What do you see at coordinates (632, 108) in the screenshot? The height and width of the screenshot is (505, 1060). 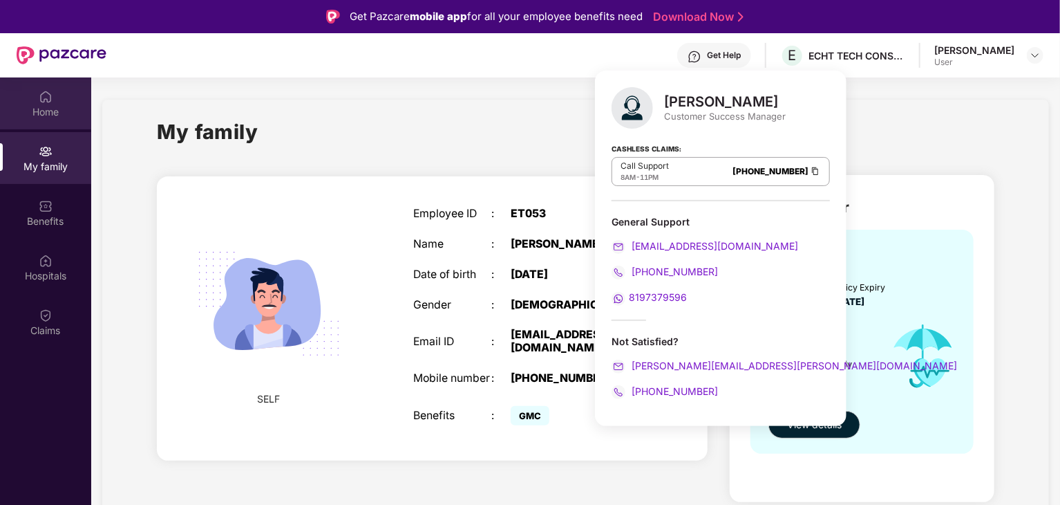 I see `img: svg+xml;base64,PHN2ZyB4bWxucz0iaHR0cDovL3d3dy53My5vcmcvMjAwMC9zdmciIHhtbG5zOnhsaW5rPSJodHRwOi8vd3...` at bounding box center [632, 108].